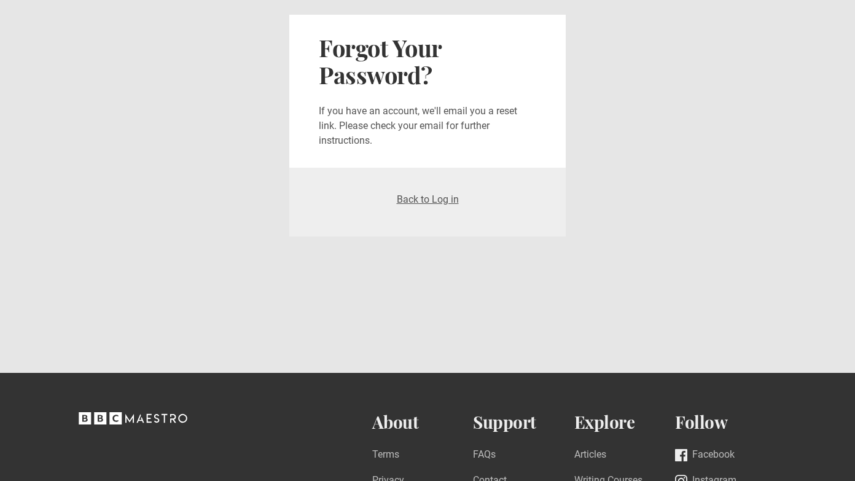  I want to click on a: Facebook, so click(705, 455).